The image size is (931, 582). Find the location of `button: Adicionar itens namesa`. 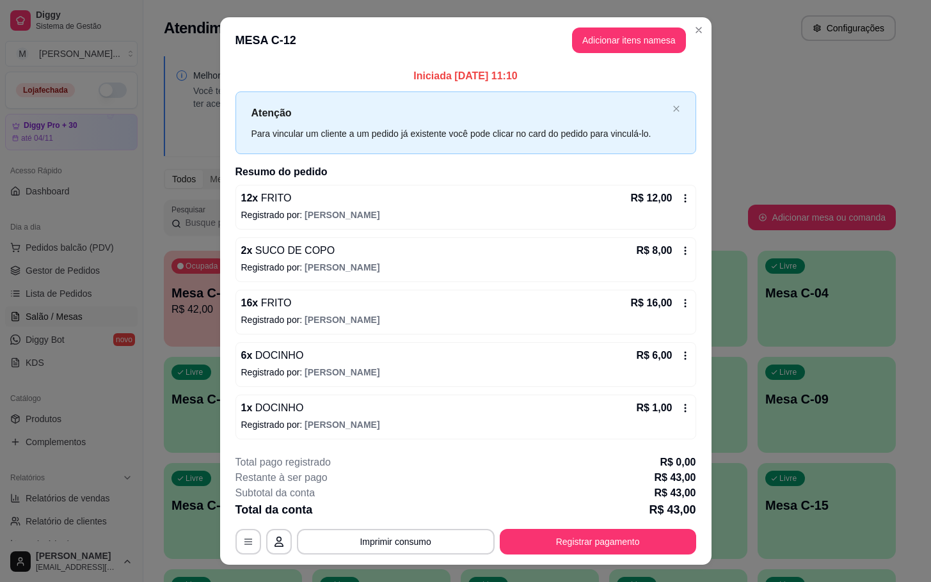

button: Adicionar itens namesa is located at coordinates (629, 40).